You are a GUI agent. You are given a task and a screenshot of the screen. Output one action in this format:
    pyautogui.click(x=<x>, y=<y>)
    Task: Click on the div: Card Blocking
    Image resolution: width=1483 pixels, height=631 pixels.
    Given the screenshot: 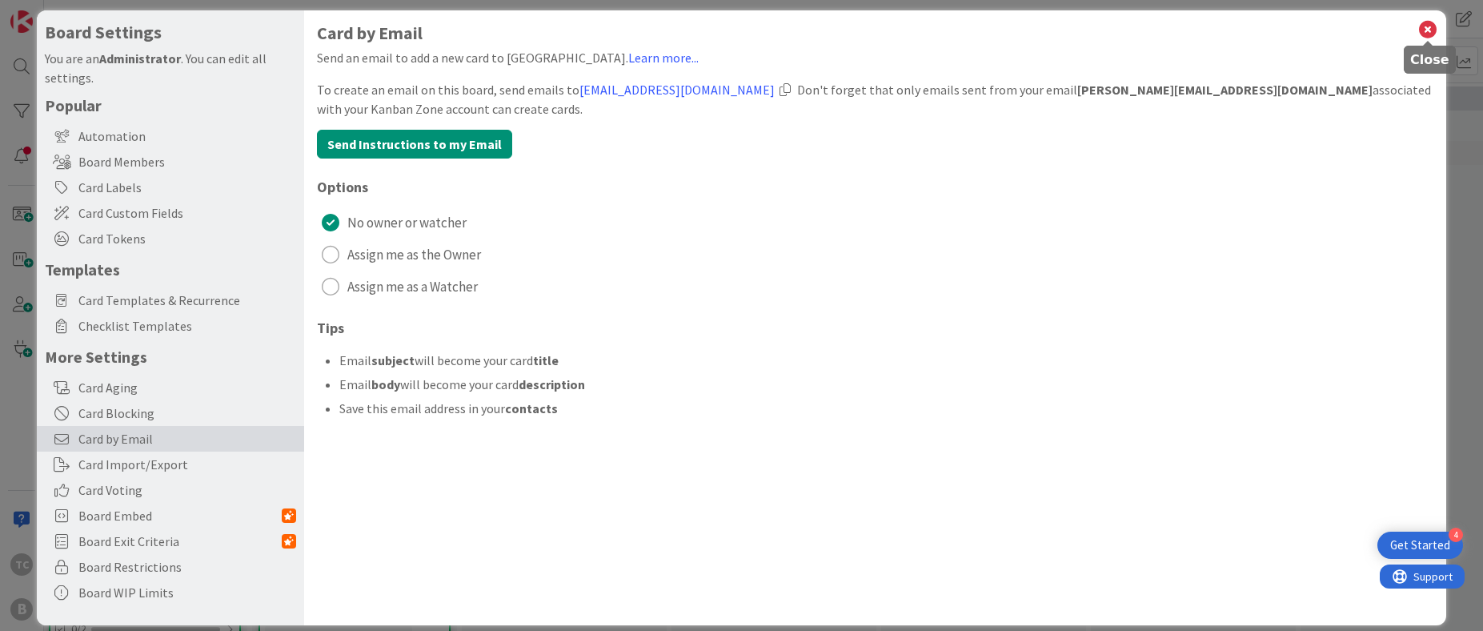 What is the action you would take?
    pyautogui.click(x=171, y=413)
    